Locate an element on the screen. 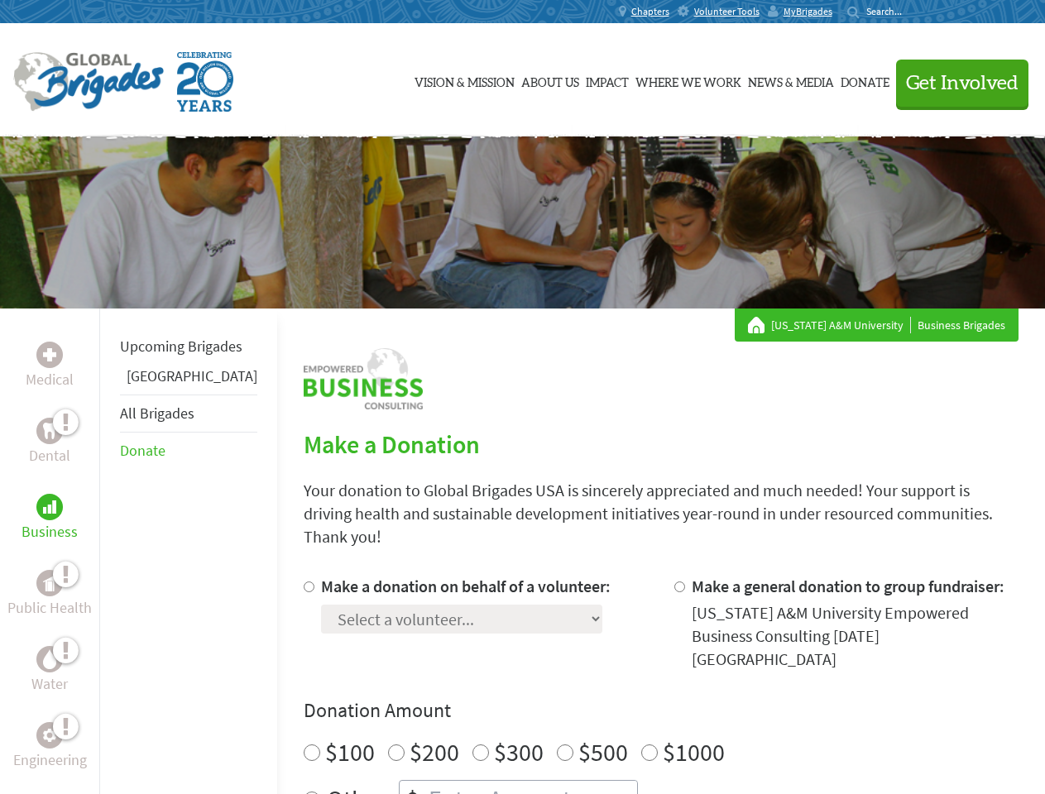 Image resolution: width=1045 pixels, height=794 pixels. span: Volunteer Tools is located at coordinates (726, 12).